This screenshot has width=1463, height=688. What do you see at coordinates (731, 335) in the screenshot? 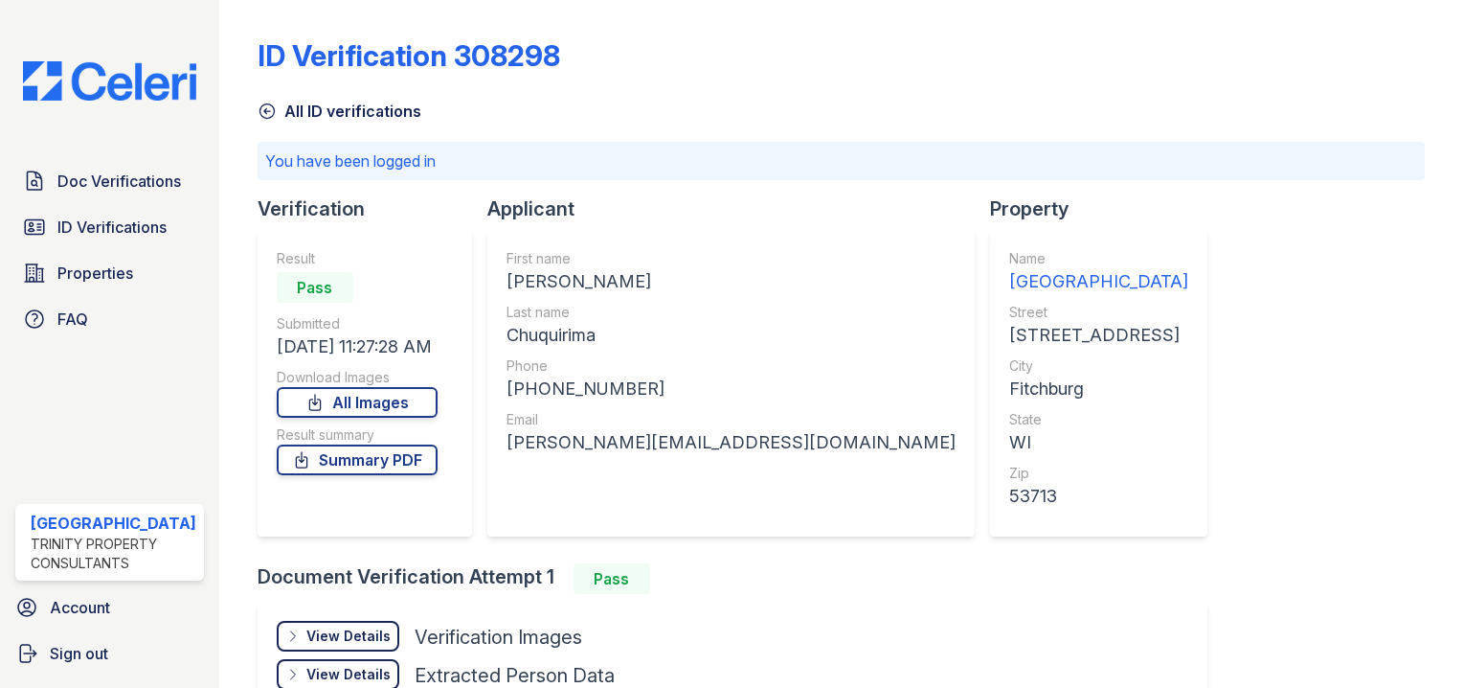
I see `div: Chuquirima` at bounding box center [731, 335].